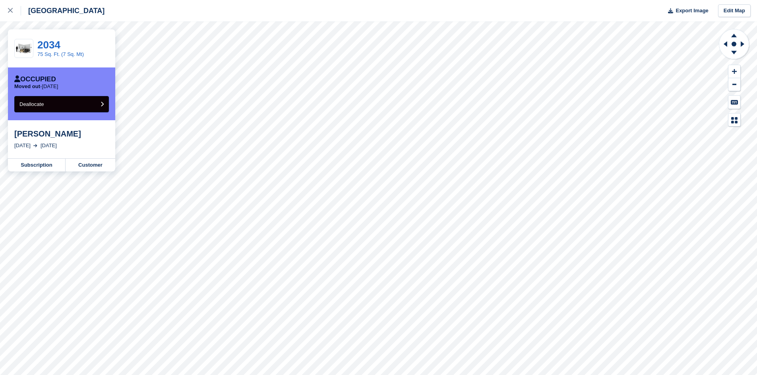  I want to click on button: Deallocate, so click(62, 104).